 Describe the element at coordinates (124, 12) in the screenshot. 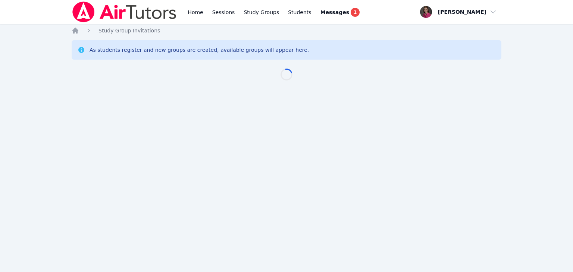

I see `img: Air Tutors` at that location.